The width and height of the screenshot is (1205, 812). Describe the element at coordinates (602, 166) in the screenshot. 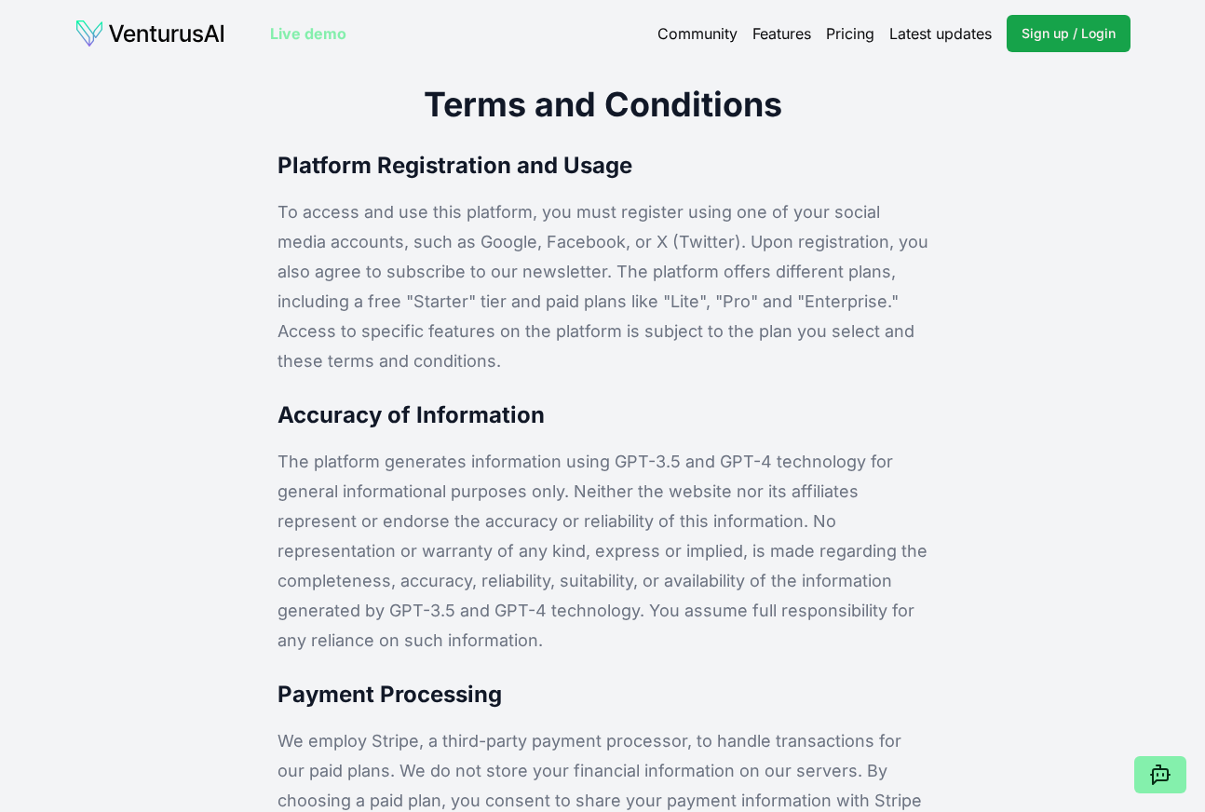

I see `h3: Platform Registration and Usage` at that location.